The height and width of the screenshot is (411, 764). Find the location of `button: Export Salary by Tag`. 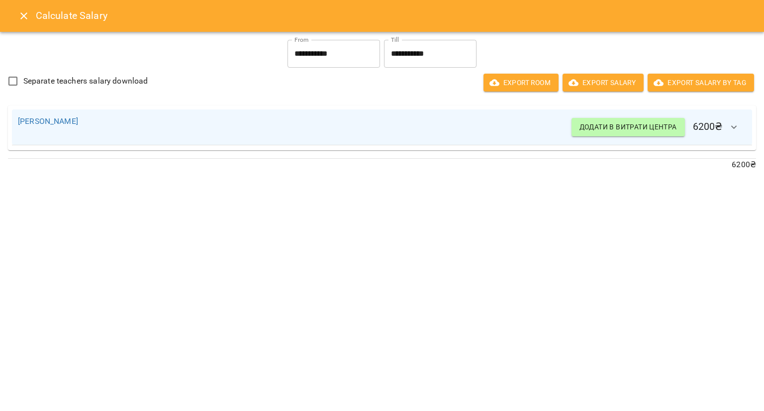

button: Export Salary by Tag is located at coordinates (701, 83).